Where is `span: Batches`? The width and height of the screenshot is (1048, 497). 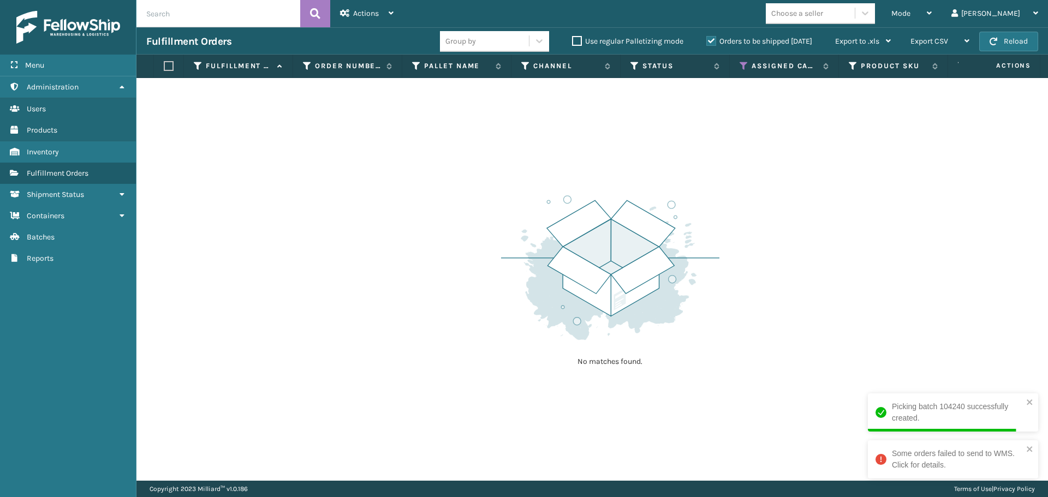
span: Batches is located at coordinates (40, 237).